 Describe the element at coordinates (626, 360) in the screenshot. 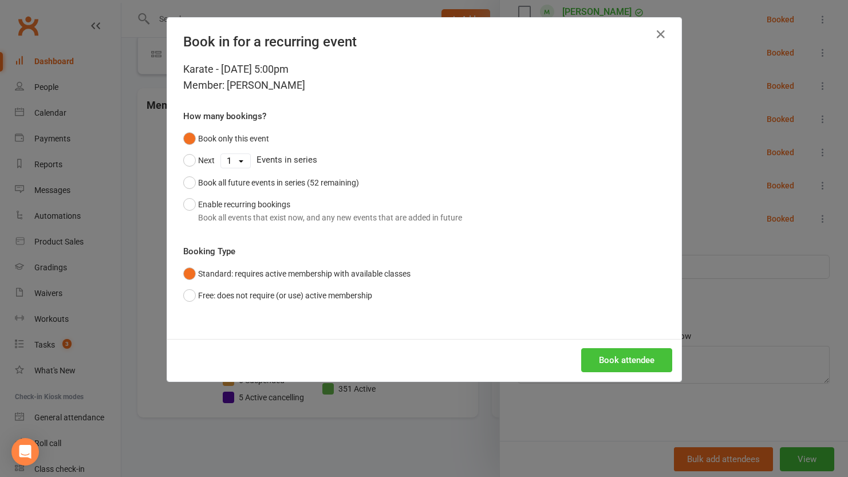

I see `button: Book attendee` at that location.